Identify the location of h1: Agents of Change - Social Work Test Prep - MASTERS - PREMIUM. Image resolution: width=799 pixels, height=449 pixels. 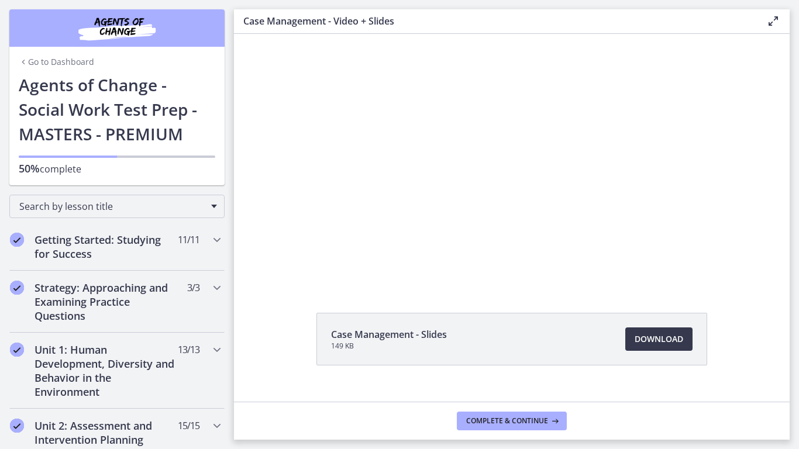
(117, 109).